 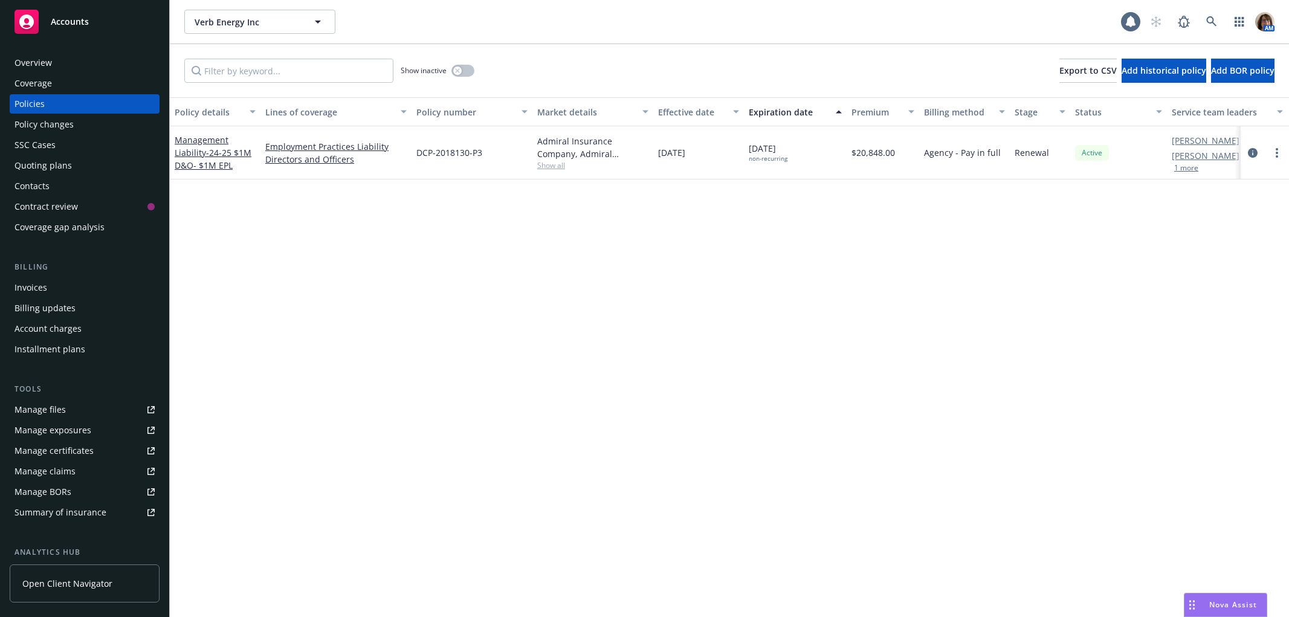 What do you see at coordinates (883, 112) in the screenshot?
I see `button: Premium` at bounding box center [883, 112].